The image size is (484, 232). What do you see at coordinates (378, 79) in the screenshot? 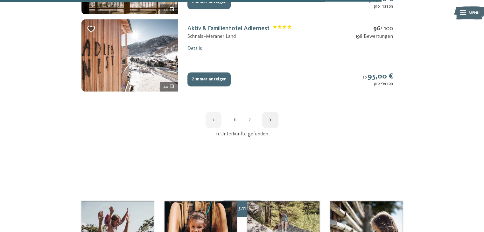
I see `div: ab` at bounding box center [378, 79].